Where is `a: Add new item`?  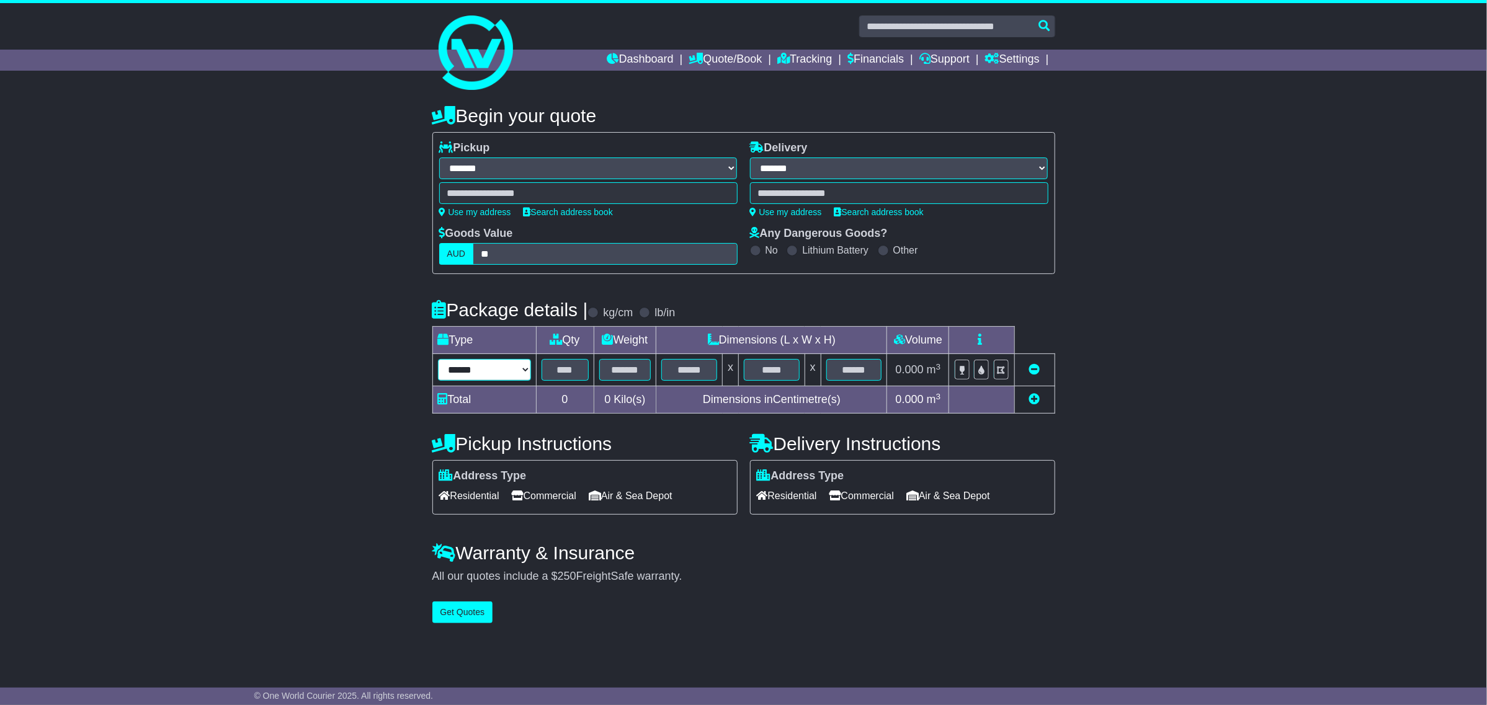
a: Add new item is located at coordinates (1034, 399).